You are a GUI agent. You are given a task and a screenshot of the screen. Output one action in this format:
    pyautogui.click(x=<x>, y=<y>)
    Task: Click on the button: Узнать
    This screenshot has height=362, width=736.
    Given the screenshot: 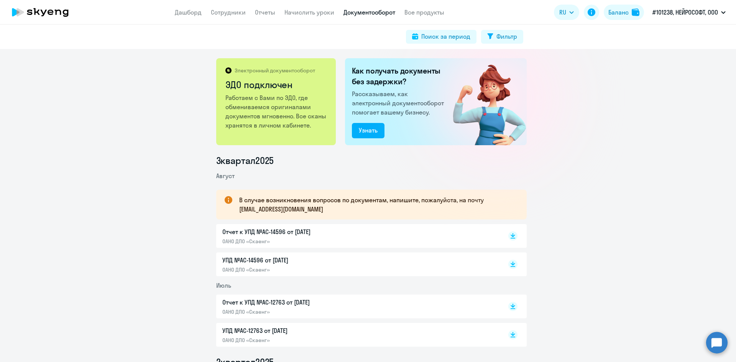 What is the action you would take?
    pyautogui.click(x=368, y=131)
    